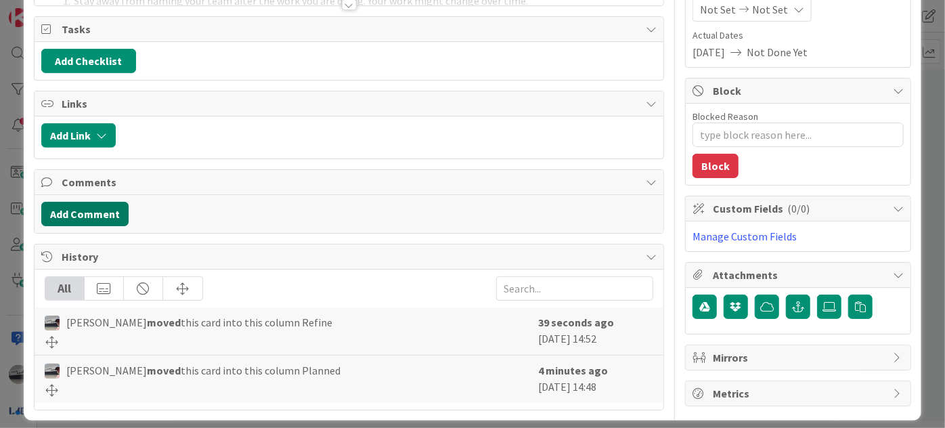 The height and width of the screenshot is (428, 945). What do you see at coordinates (350, 182) in the screenshot?
I see `span: Comments` at bounding box center [350, 182].